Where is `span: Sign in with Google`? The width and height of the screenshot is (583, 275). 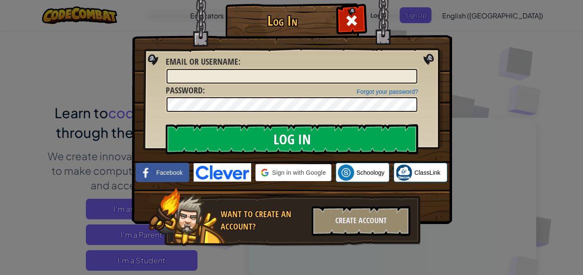 span: Sign in with Google is located at coordinates (299, 173).